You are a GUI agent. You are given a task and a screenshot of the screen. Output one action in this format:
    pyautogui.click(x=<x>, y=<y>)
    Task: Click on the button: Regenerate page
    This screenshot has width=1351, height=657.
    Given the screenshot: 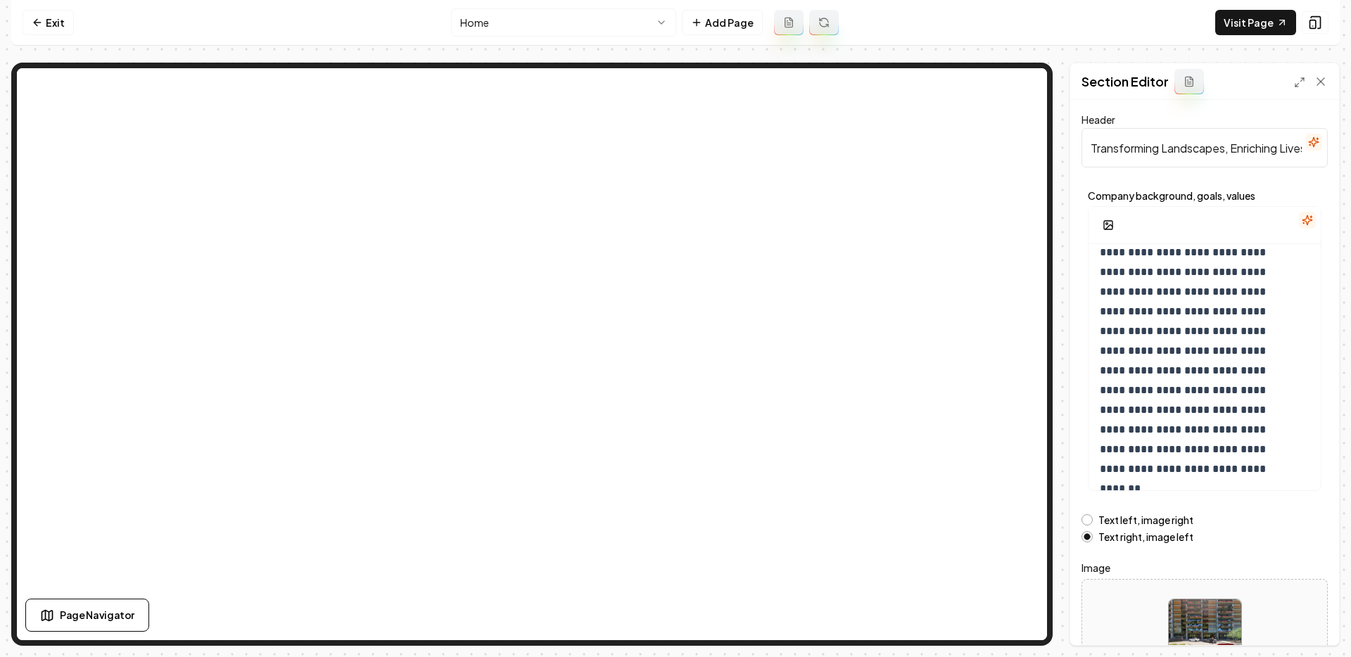 What is the action you would take?
    pyautogui.click(x=824, y=23)
    